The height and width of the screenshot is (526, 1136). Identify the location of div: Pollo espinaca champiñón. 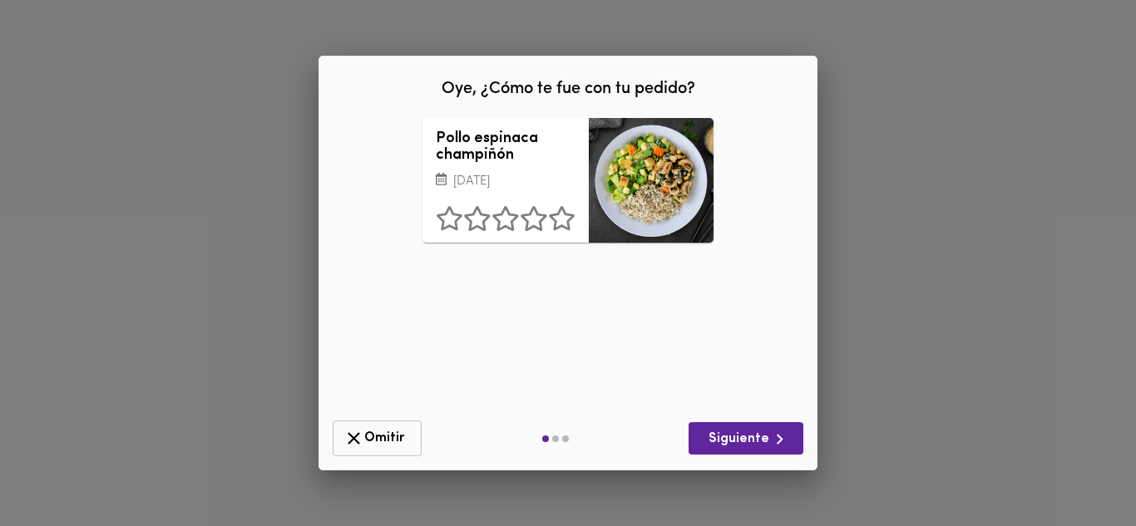
(651, 180).